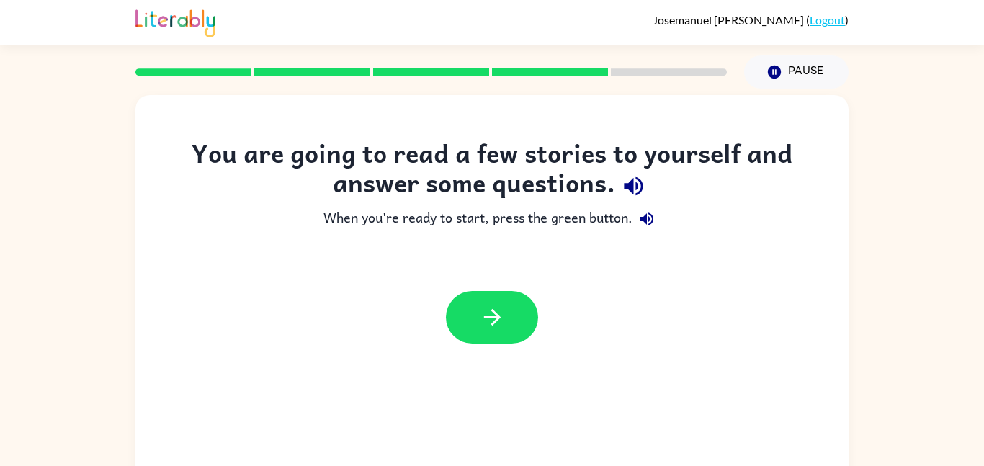  What do you see at coordinates (796, 72) in the screenshot?
I see `button: Pause` at bounding box center [796, 72].